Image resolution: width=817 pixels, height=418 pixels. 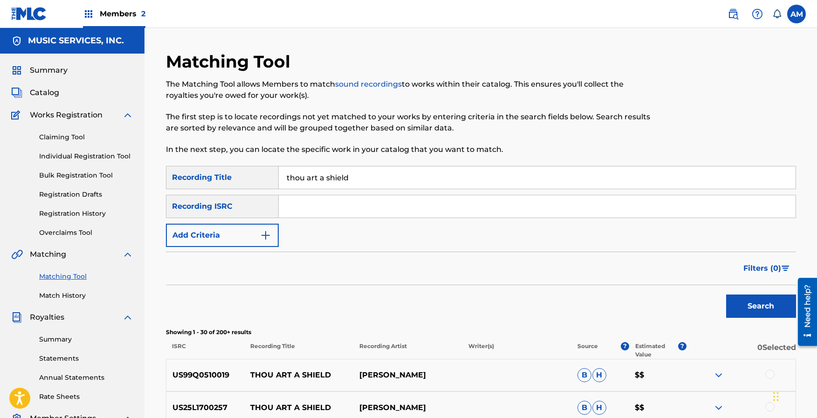 What do you see at coordinates (767, 268) in the screenshot?
I see `button: Filters (0)` at bounding box center [767, 268].